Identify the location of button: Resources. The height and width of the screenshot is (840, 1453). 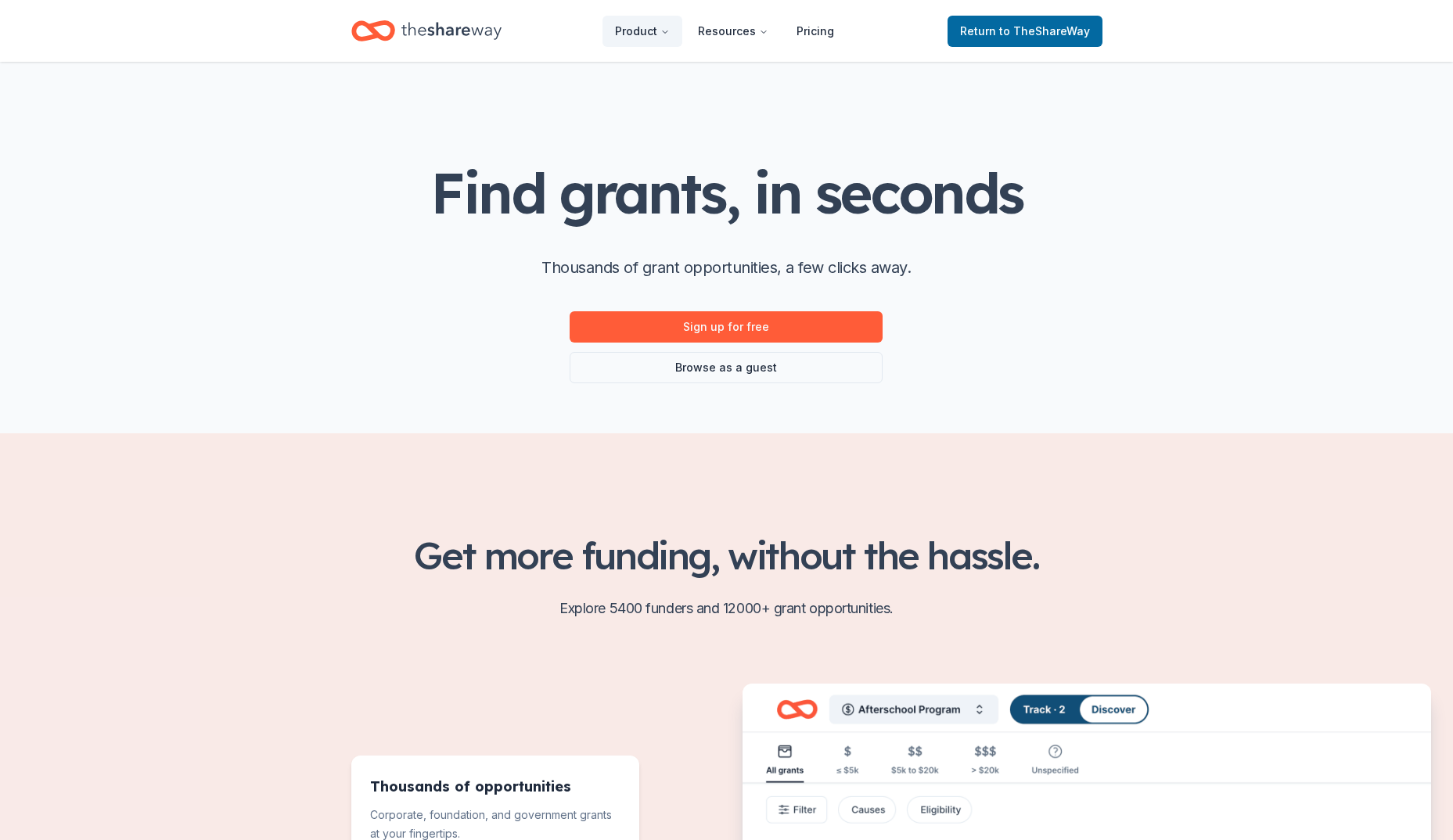
(733, 31).